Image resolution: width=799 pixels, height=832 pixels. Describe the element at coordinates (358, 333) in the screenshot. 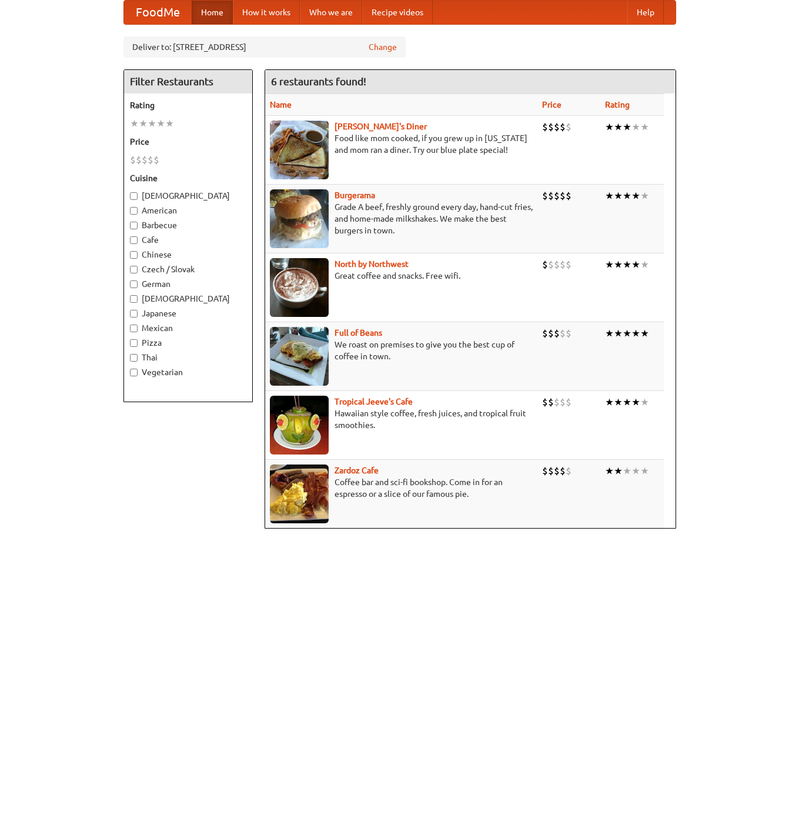

I see `a: Full of Beans` at that location.